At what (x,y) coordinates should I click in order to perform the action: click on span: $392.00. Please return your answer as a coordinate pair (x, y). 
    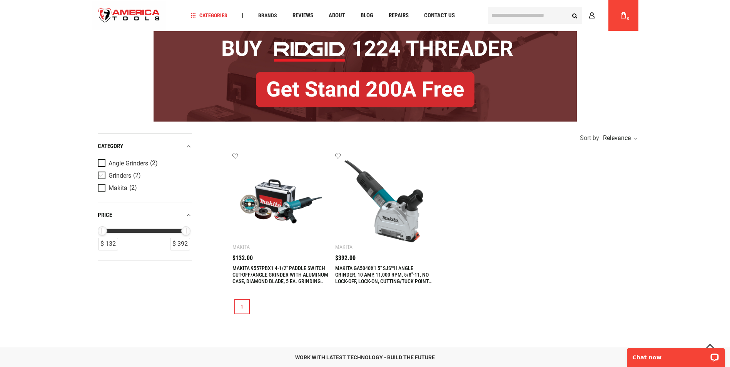
    Looking at the image, I should click on (345, 258).